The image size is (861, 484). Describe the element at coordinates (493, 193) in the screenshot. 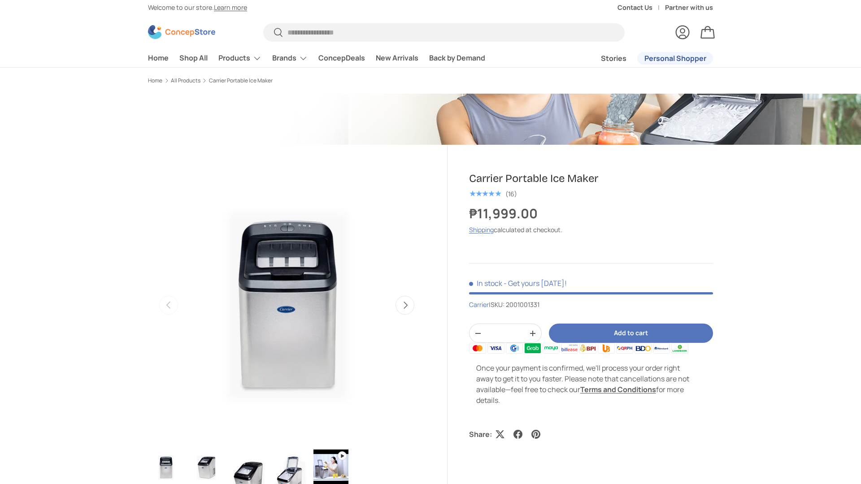

I see `a: 5.0 out of 5.0 stars (16)` at that location.